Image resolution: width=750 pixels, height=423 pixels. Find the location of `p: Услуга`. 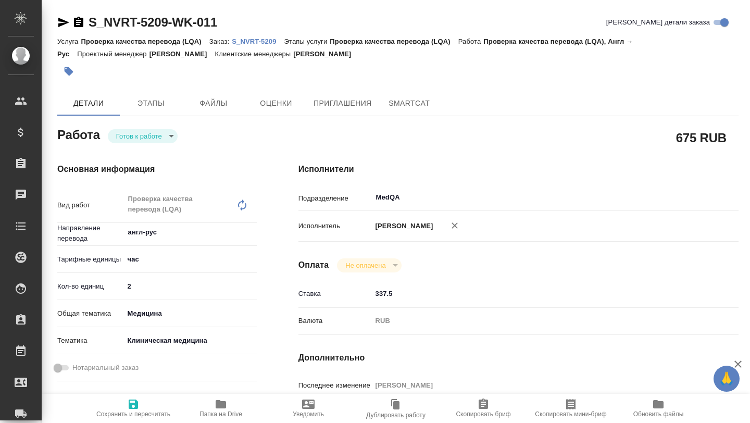

p: Услуга is located at coordinates (69, 41).